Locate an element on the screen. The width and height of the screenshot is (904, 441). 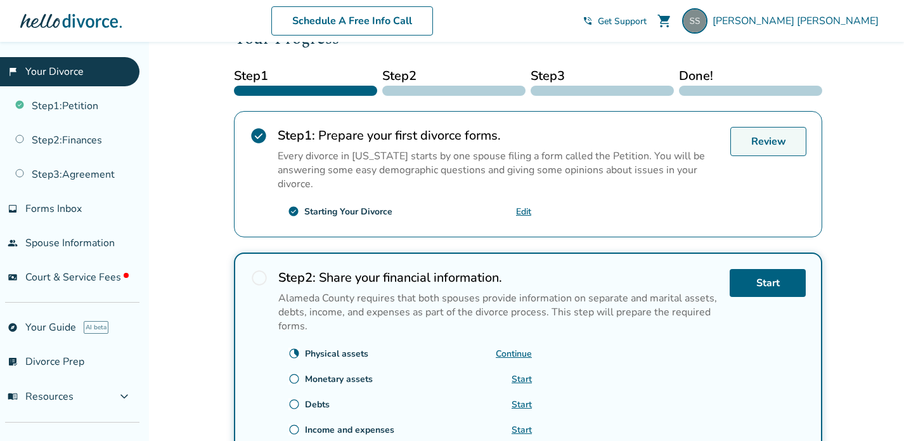
a: Review is located at coordinates (769, 141).